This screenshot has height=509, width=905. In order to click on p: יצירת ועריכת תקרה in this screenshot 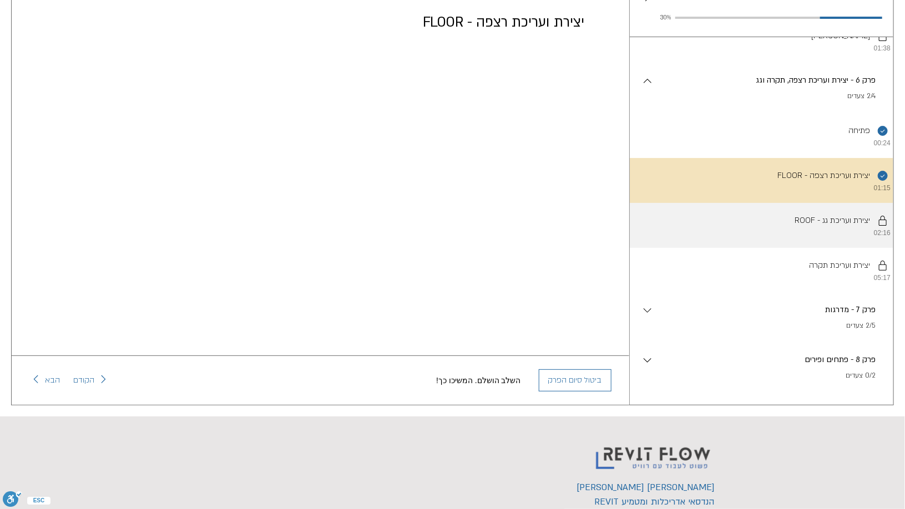, I will do `click(824, 266)`.